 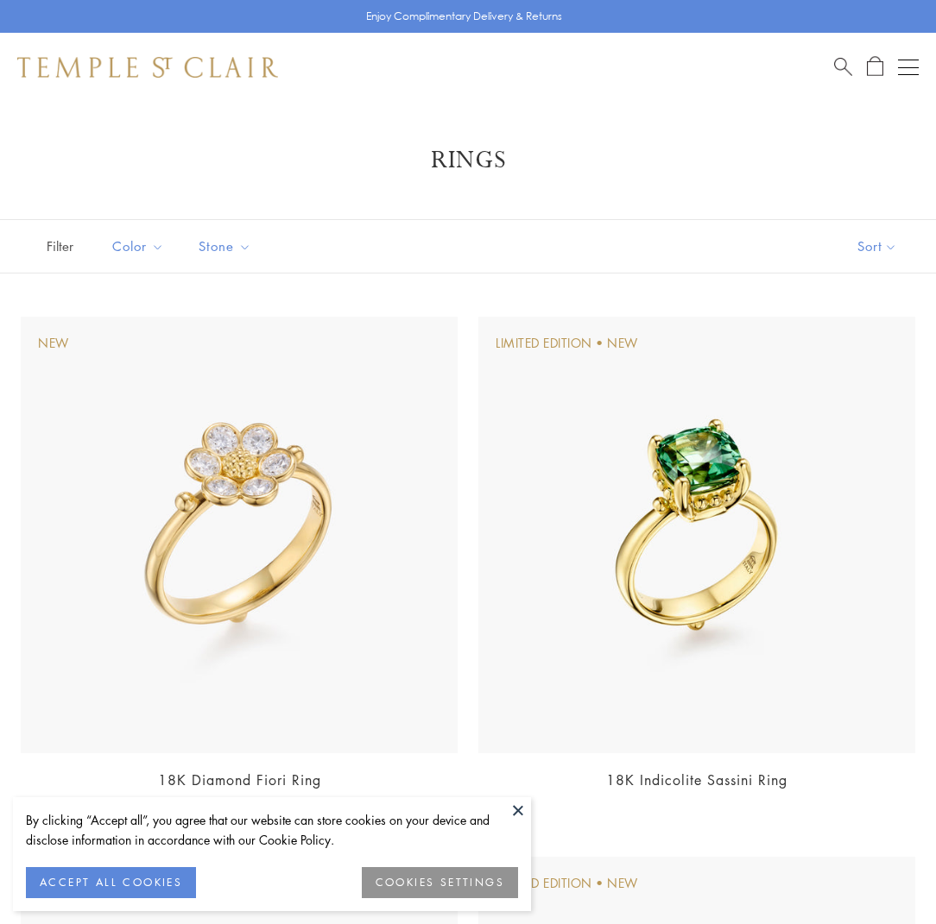 I want to click on a: R46849-SASIN305, so click(x=696, y=535).